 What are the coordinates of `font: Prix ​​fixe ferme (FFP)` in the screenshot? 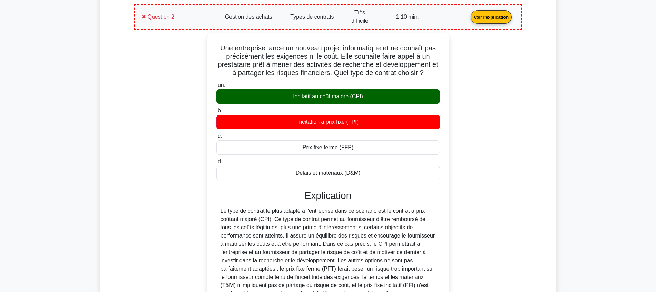 It's located at (328, 147).